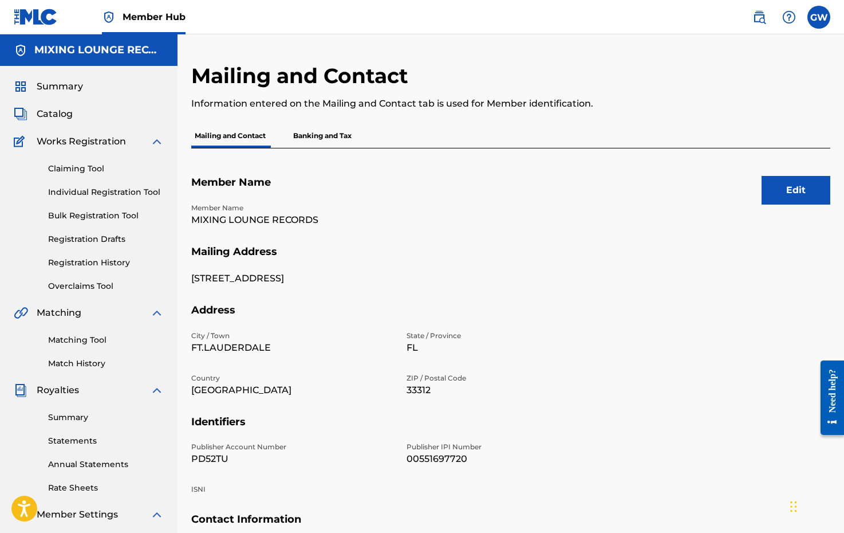 Image resolution: width=844 pixels, height=533 pixels. What do you see at coordinates (48, 86) in the screenshot?
I see `a: SummarySummary` at bounding box center [48, 86].